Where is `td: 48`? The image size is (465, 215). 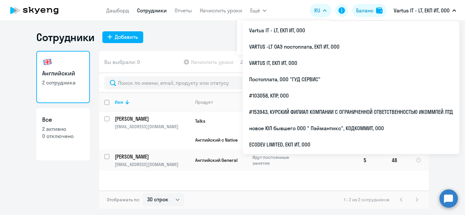 td: 48 is located at coordinates (398, 161).